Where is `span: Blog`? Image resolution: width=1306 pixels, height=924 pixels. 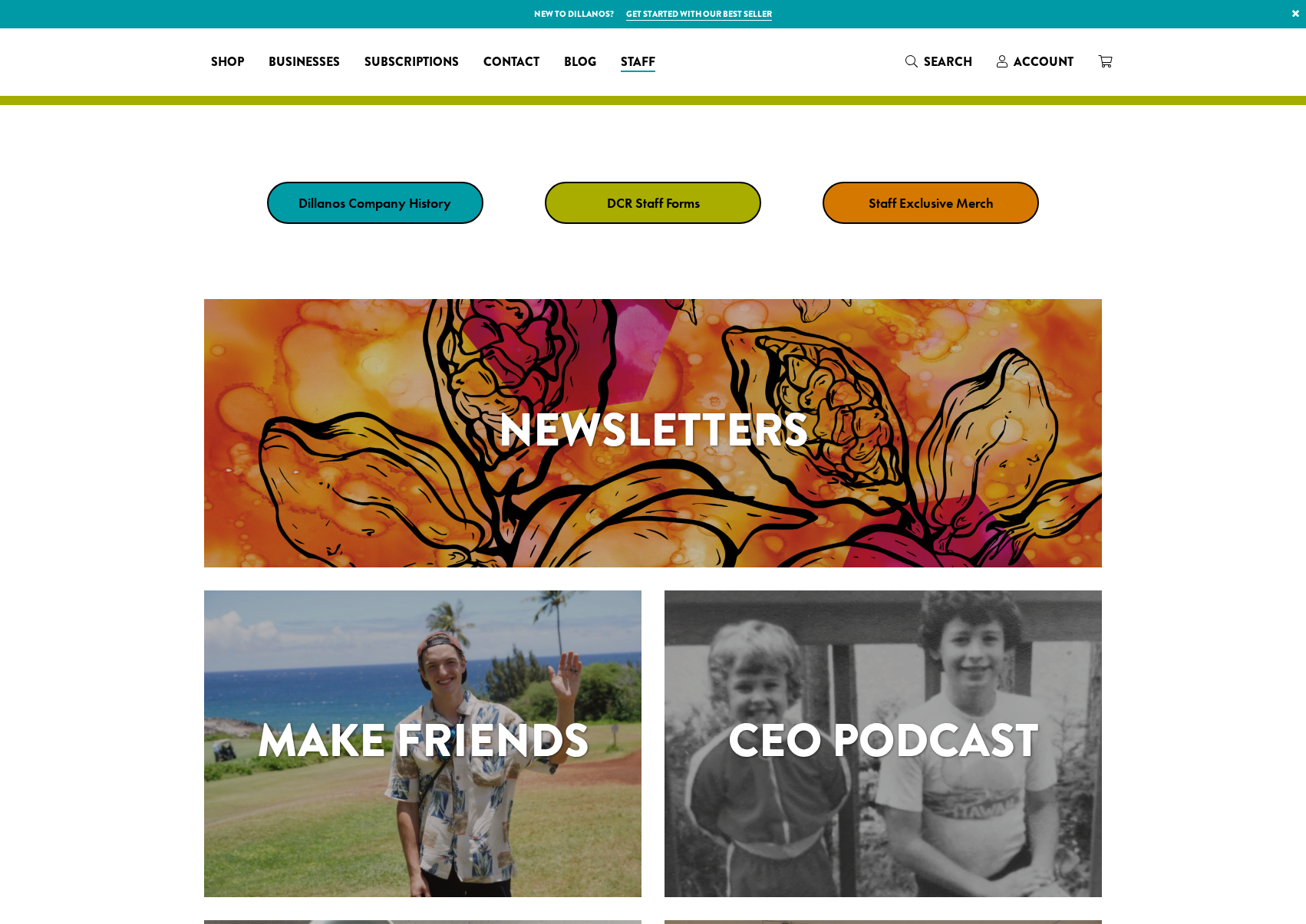 span: Blog is located at coordinates (580, 62).